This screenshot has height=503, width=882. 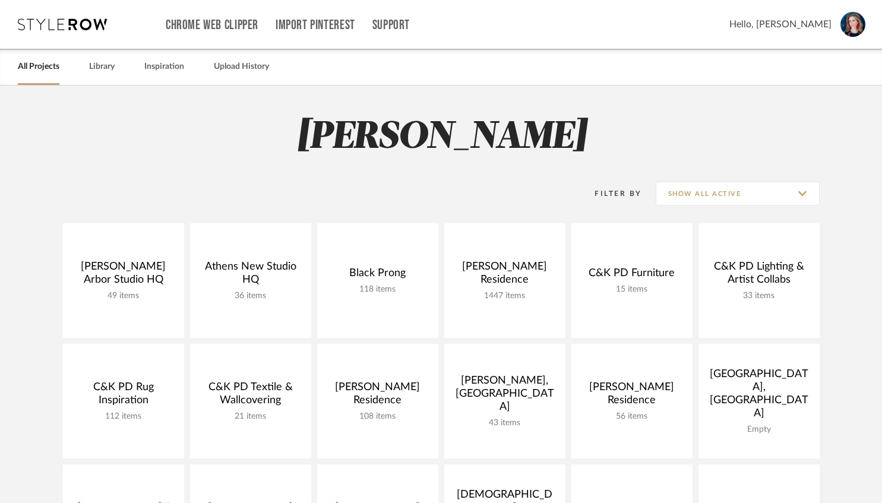 What do you see at coordinates (251, 417) in the screenshot?
I see `div: 21 items` at bounding box center [251, 417].